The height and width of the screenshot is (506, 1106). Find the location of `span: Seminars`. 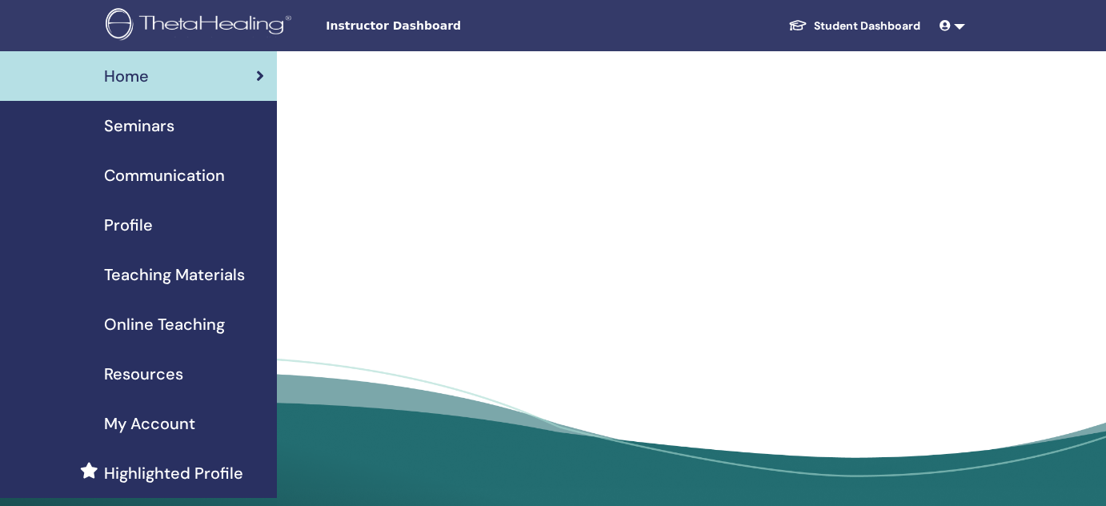

span: Seminars is located at coordinates (139, 126).